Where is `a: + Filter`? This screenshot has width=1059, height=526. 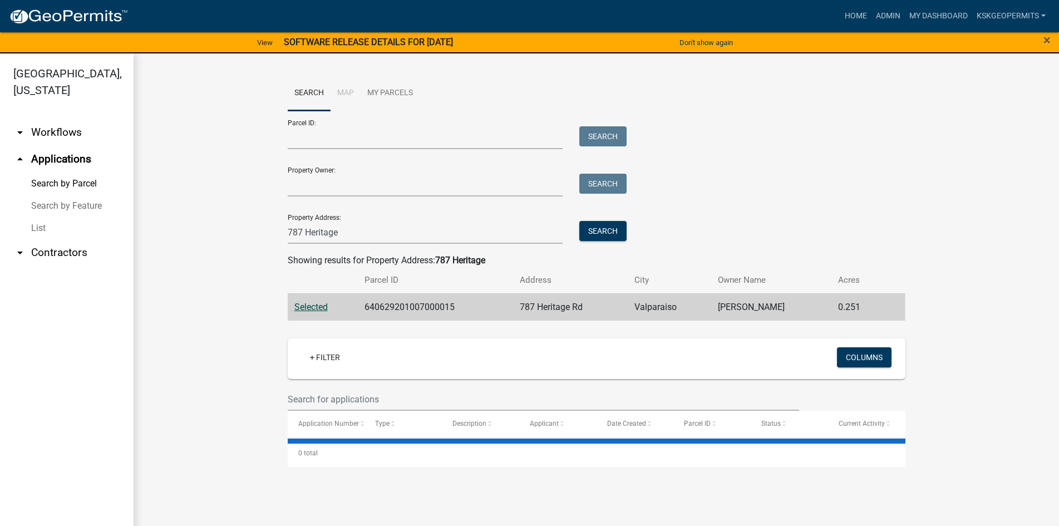 a: + Filter is located at coordinates (325, 357).